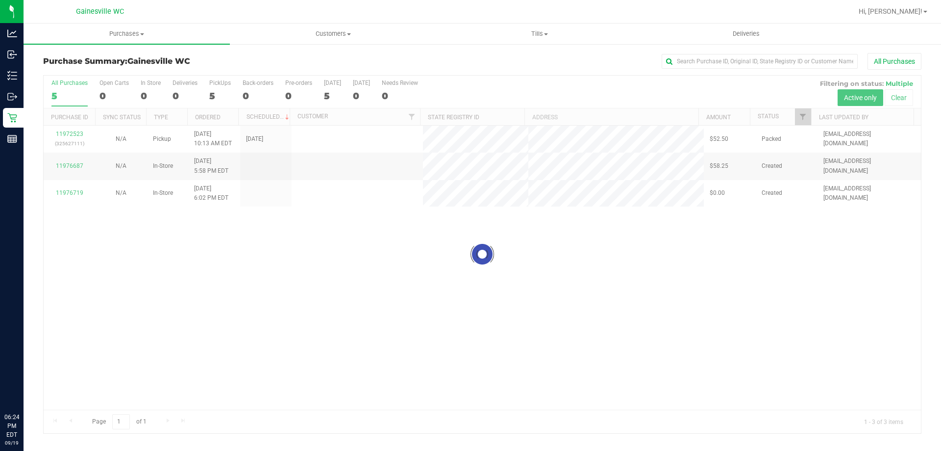 This screenshot has height=451, width=941. I want to click on a: Purchases, so click(126, 34).